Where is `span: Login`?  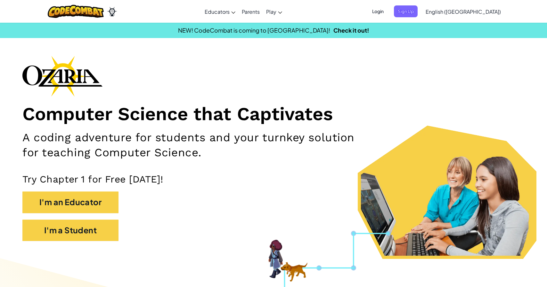 span: Login is located at coordinates (378, 11).